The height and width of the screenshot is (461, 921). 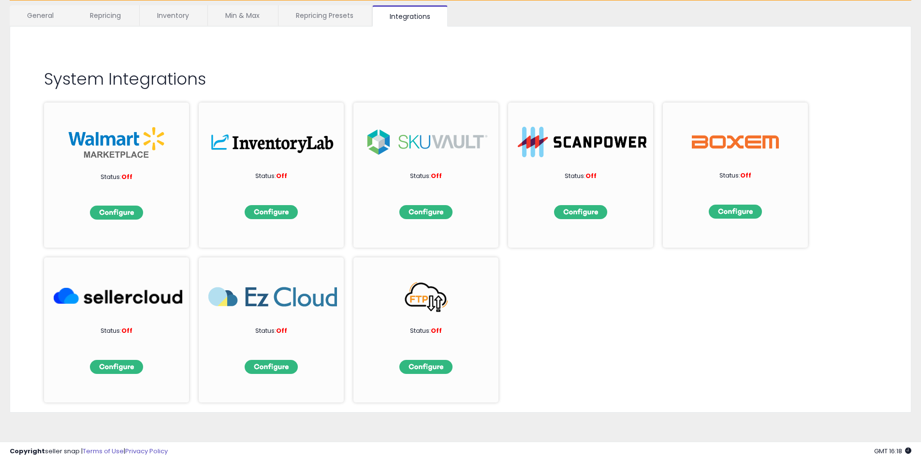 I want to click on a: Repricing Presets, so click(x=324, y=15).